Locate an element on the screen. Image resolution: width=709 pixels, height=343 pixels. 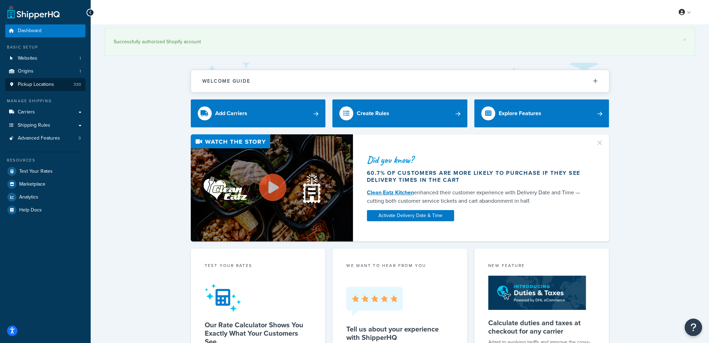
a: Explore Features is located at coordinates (541, 113).